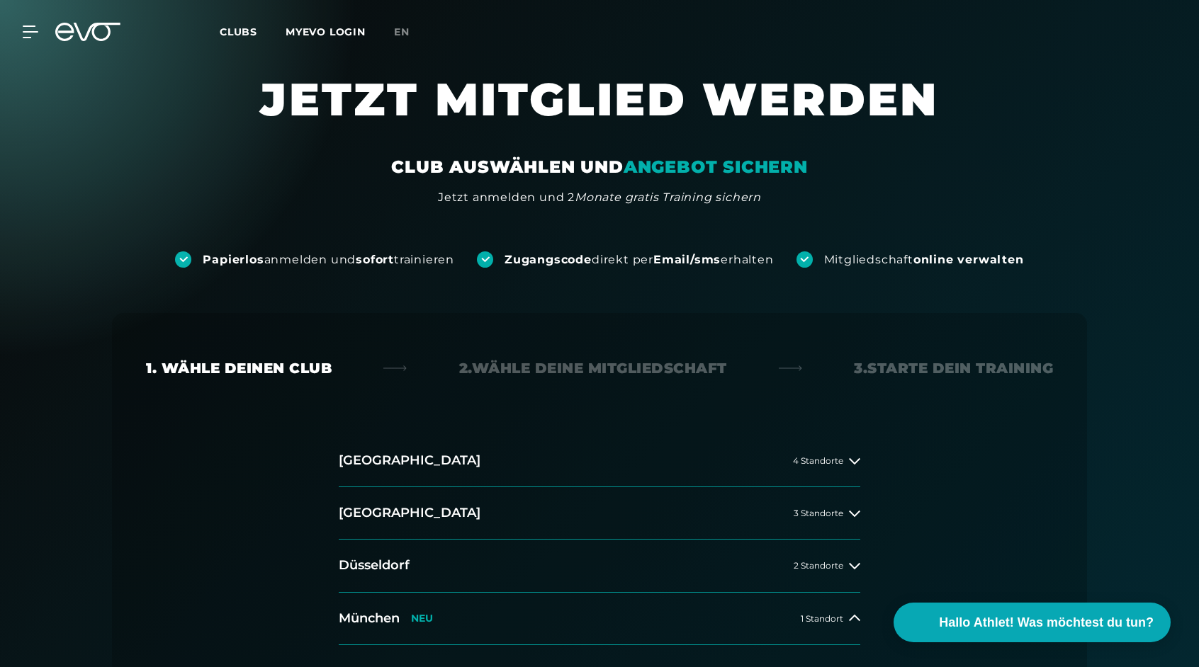 The height and width of the screenshot is (667, 1199). What do you see at coordinates (822, 618) in the screenshot?
I see `span: 1 Standort` at bounding box center [822, 618].